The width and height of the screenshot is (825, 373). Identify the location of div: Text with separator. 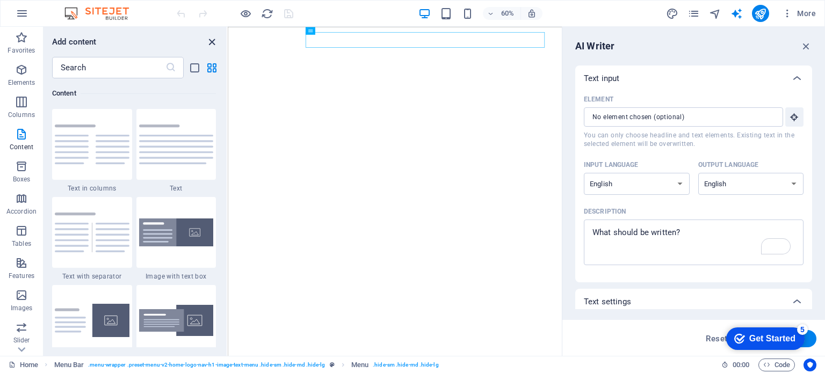
(92, 239).